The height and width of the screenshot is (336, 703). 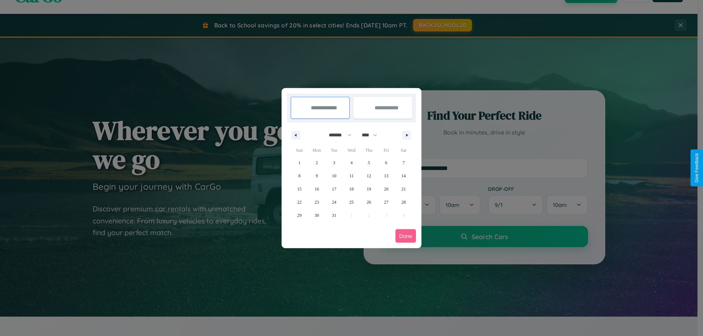 I want to click on span: 14, so click(x=403, y=176).